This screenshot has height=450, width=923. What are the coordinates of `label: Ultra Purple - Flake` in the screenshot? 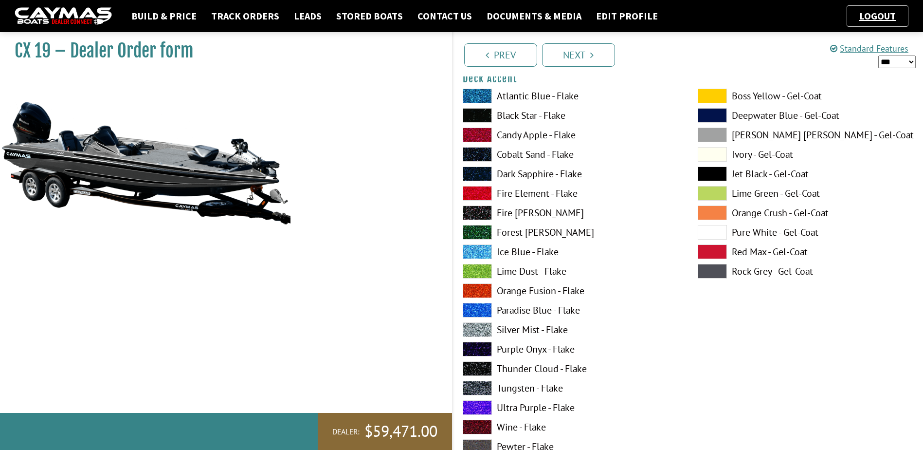 It's located at (570, 407).